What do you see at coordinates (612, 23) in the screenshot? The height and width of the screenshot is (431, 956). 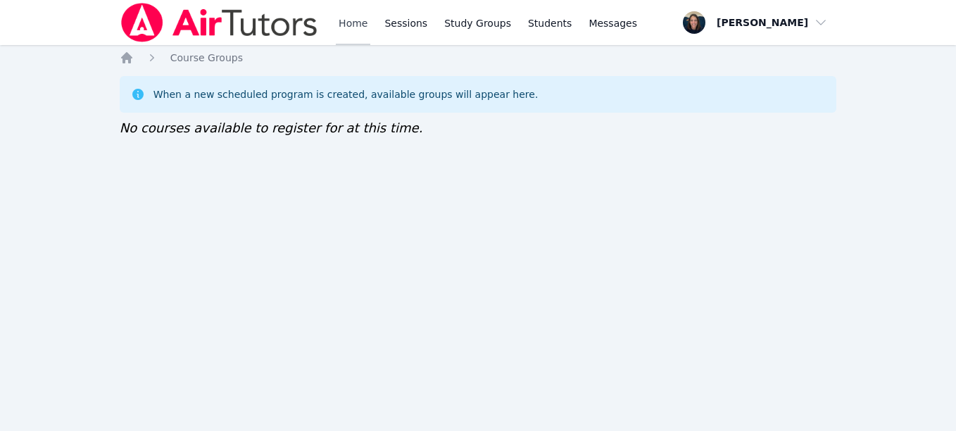 I see `span: Messages` at bounding box center [612, 23].